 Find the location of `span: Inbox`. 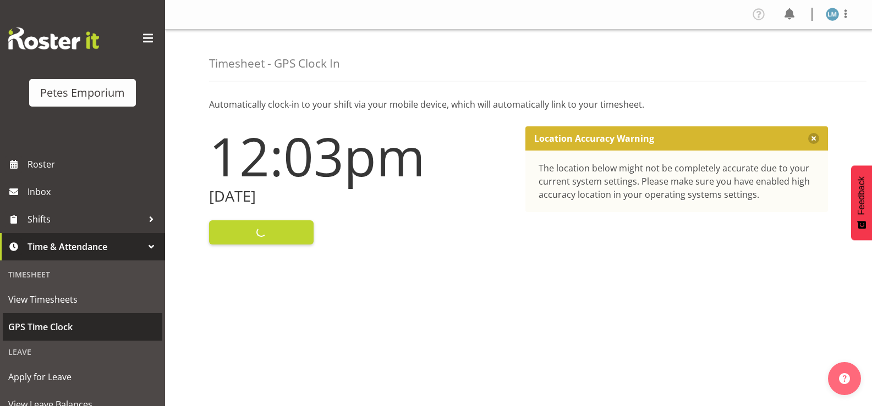

span: Inbox is located at coordinates (93, 192).